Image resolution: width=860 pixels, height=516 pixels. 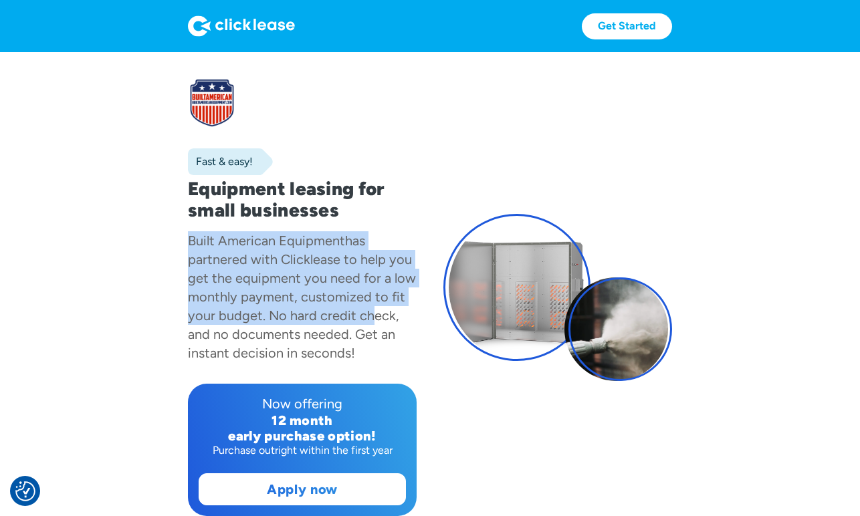 I want to click on div: Fast & easy!, so click(x=220, y=162).